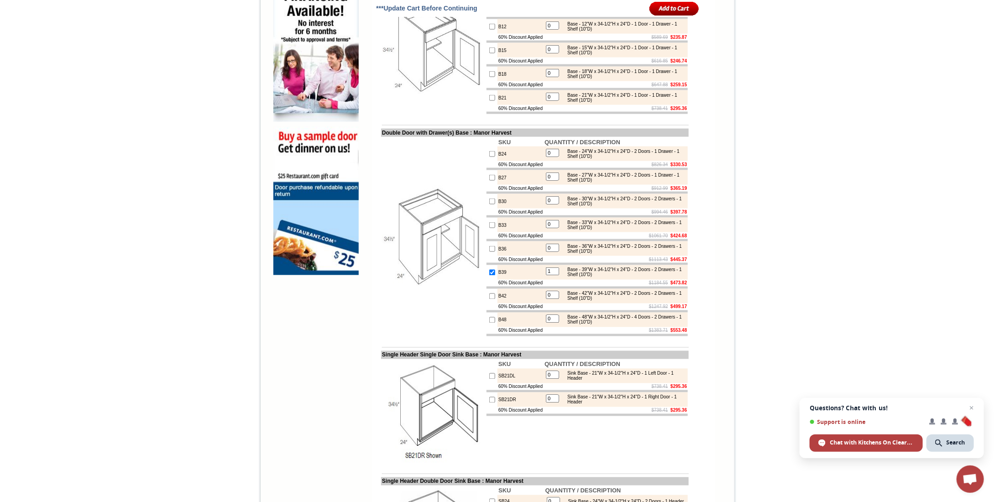  I want to click on td: B42, so click(520, 296).